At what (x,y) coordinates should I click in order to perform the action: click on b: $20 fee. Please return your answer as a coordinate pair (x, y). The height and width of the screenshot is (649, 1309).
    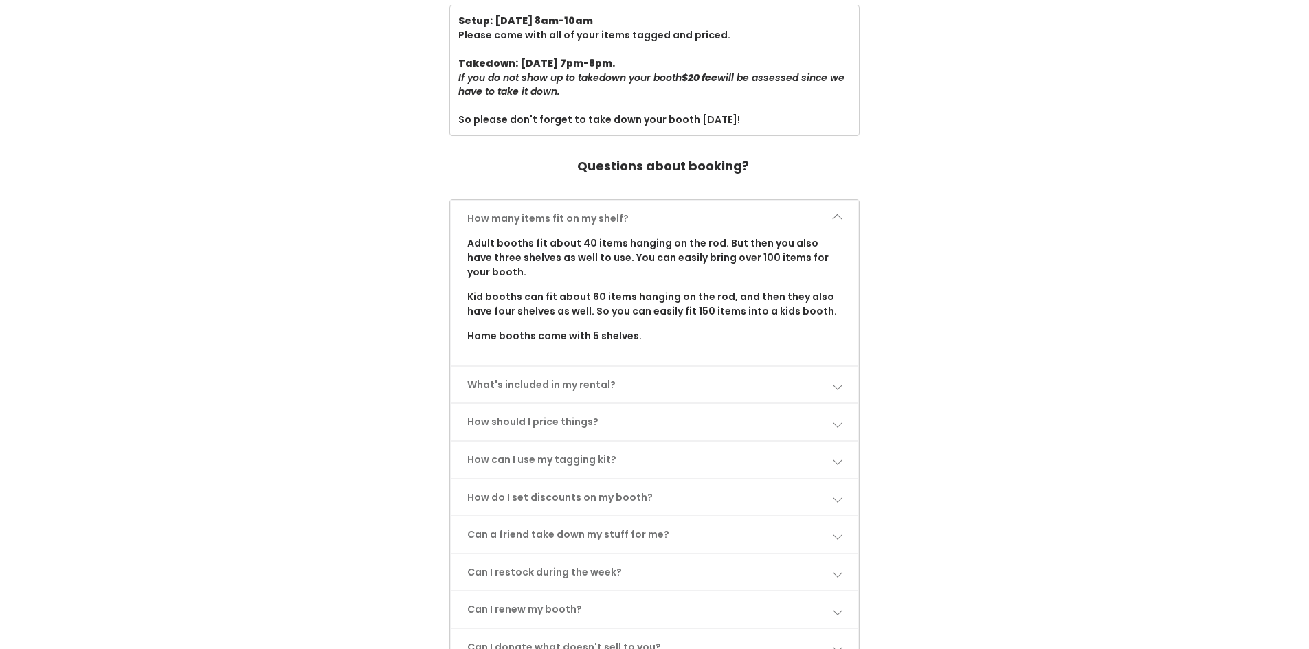
    Looking at the image, I should click on (699, 78).